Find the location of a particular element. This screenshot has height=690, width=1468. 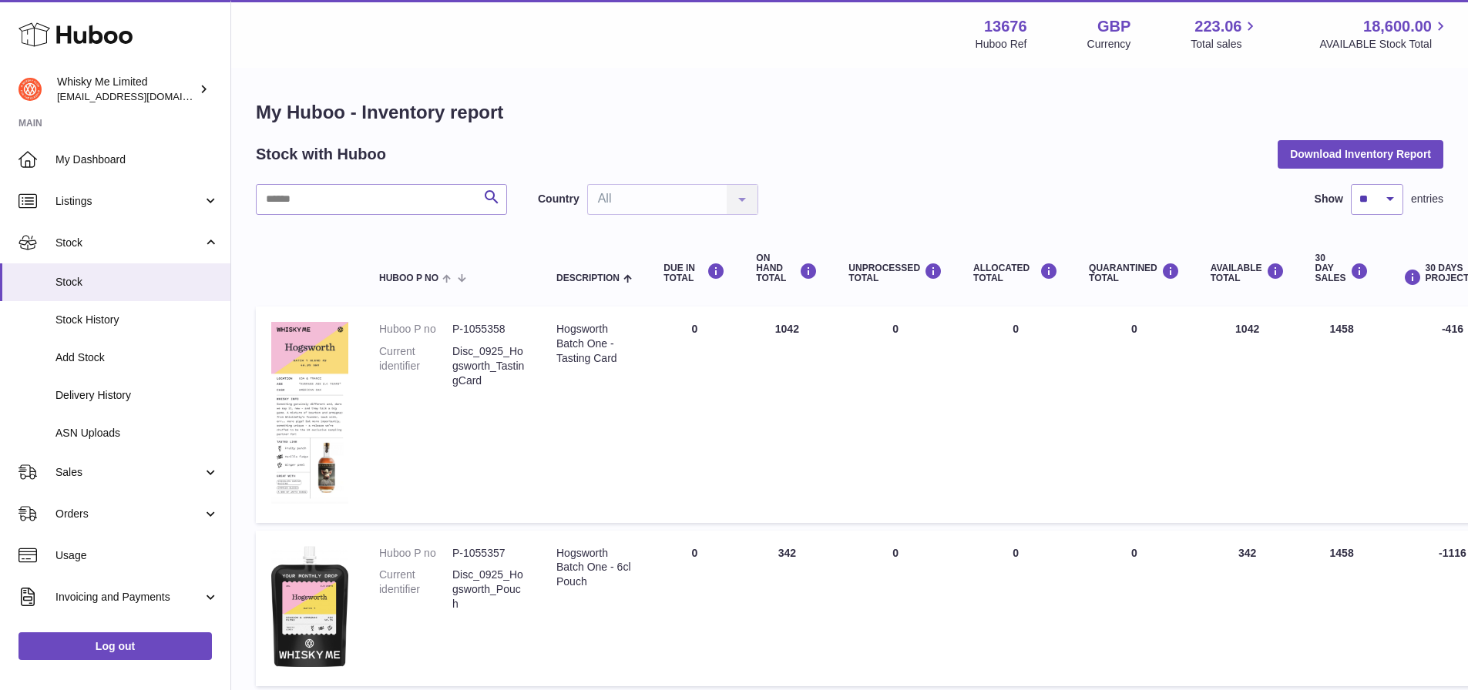

span: Sales is located at coordinates (129, 472).